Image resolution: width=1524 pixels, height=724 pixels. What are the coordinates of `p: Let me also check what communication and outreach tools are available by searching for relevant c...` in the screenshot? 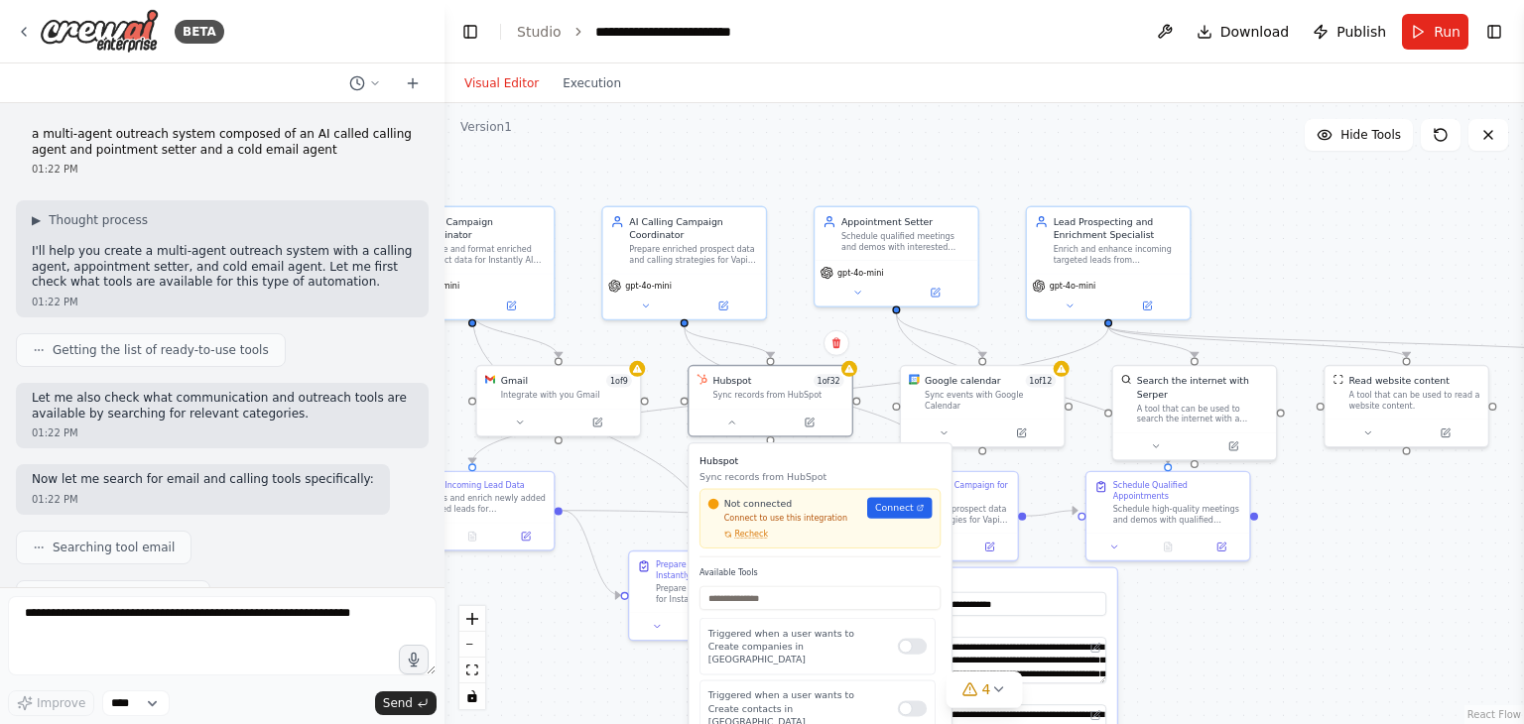 It's located at (222, 406).